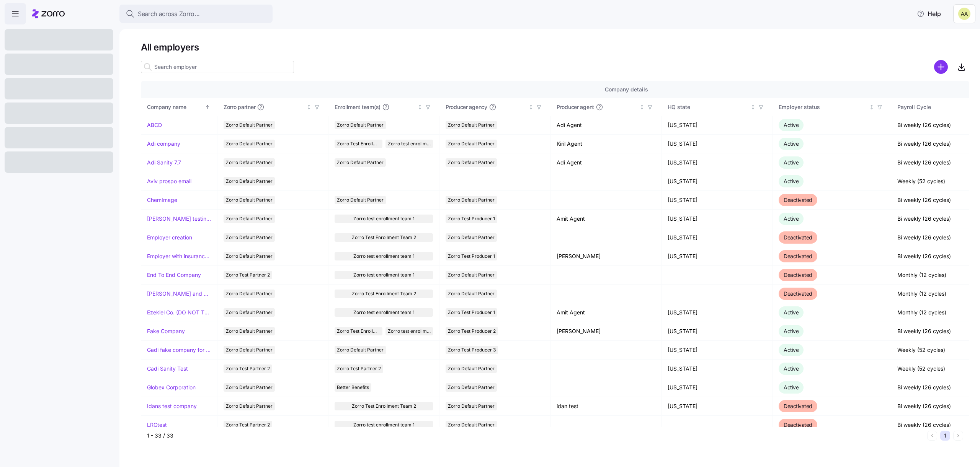  What do you see at coordinates (179, 256) in the screenshot?
I see `a: Employer with insurance problems` at bounding box center [179, 256].